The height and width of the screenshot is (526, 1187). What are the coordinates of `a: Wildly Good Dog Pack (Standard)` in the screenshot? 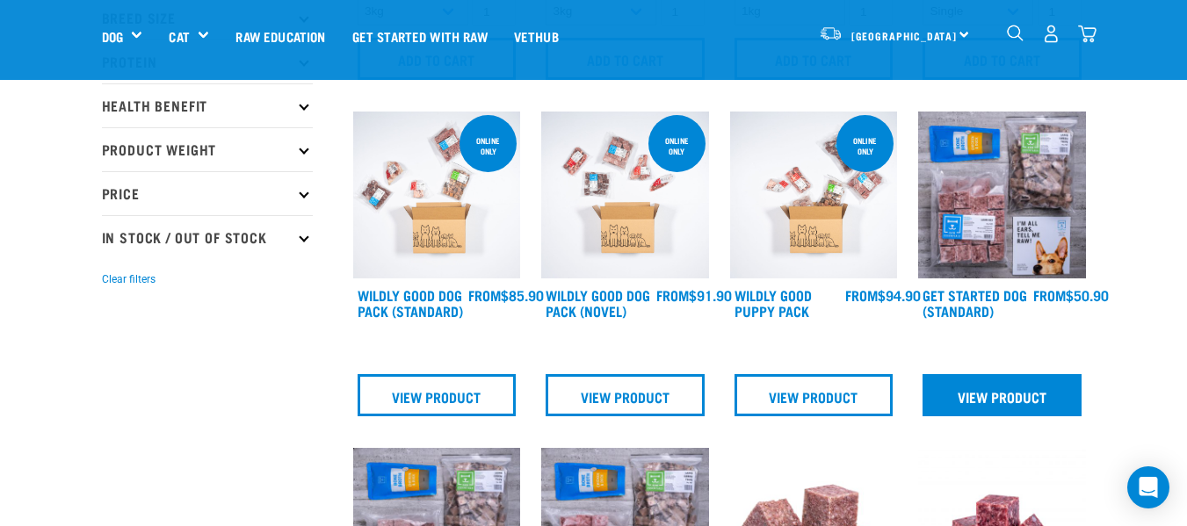 It's located at (410, 302).